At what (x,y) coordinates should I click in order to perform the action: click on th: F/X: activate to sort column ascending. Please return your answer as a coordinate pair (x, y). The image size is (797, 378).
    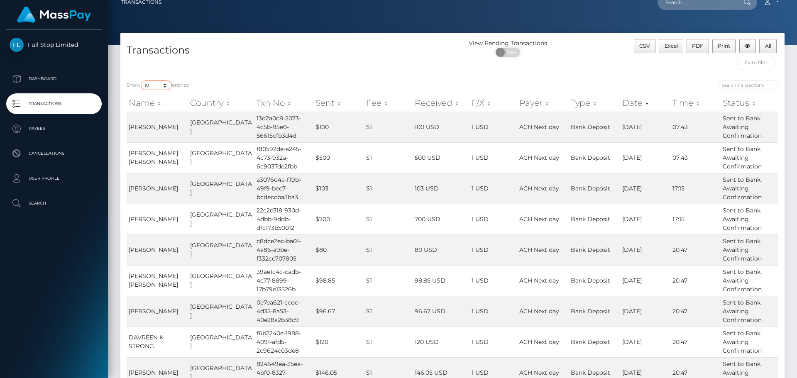
    Looking at the image, I should click on (493, 103).